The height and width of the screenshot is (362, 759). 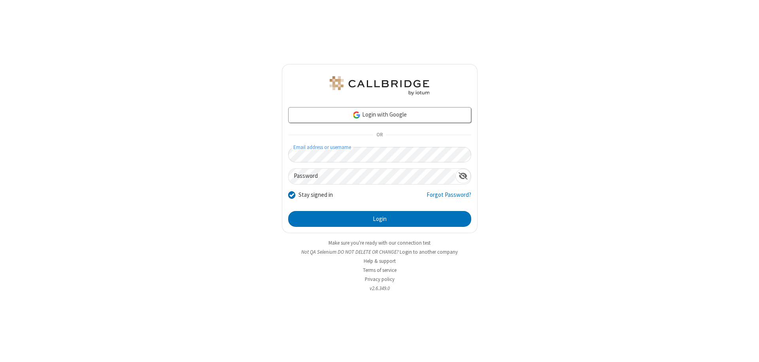 What do you see at coordinates (372, 176) in the screenshot?
I see `input: Password` at bounding box center [372, 176].